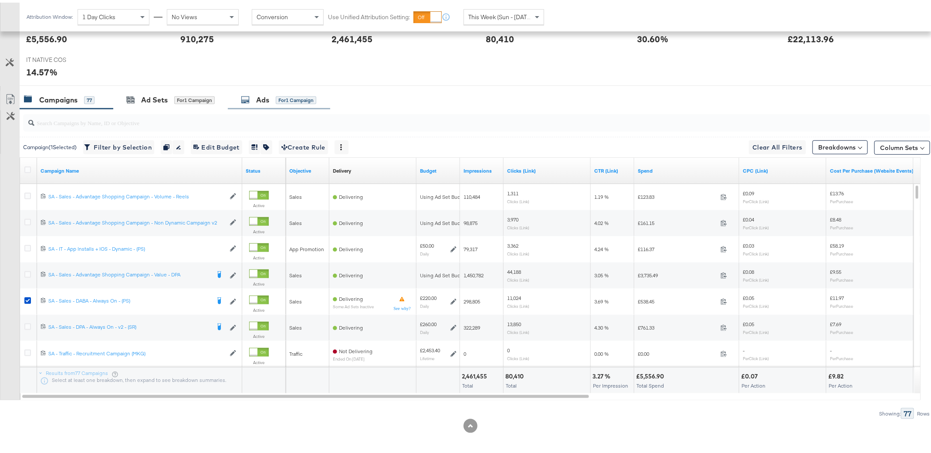  What do you see at coordinates (427, 355) in the screenshot?
I see `sub: Lifetime` at bounding box center [427, 355].